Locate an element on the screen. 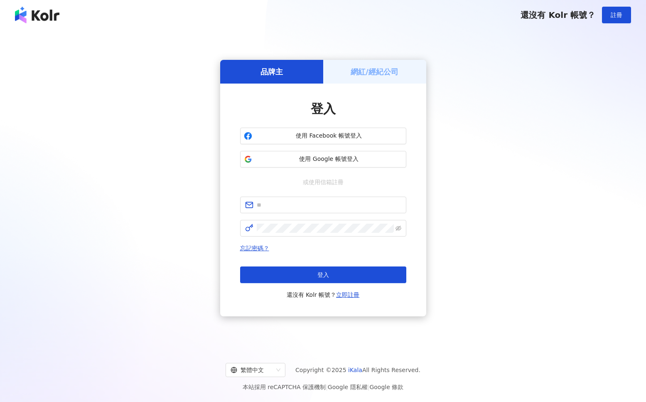 This screenshot has width=646, height=402. h5: 網紅/經紀公司 is located at coordinates (374, 71).